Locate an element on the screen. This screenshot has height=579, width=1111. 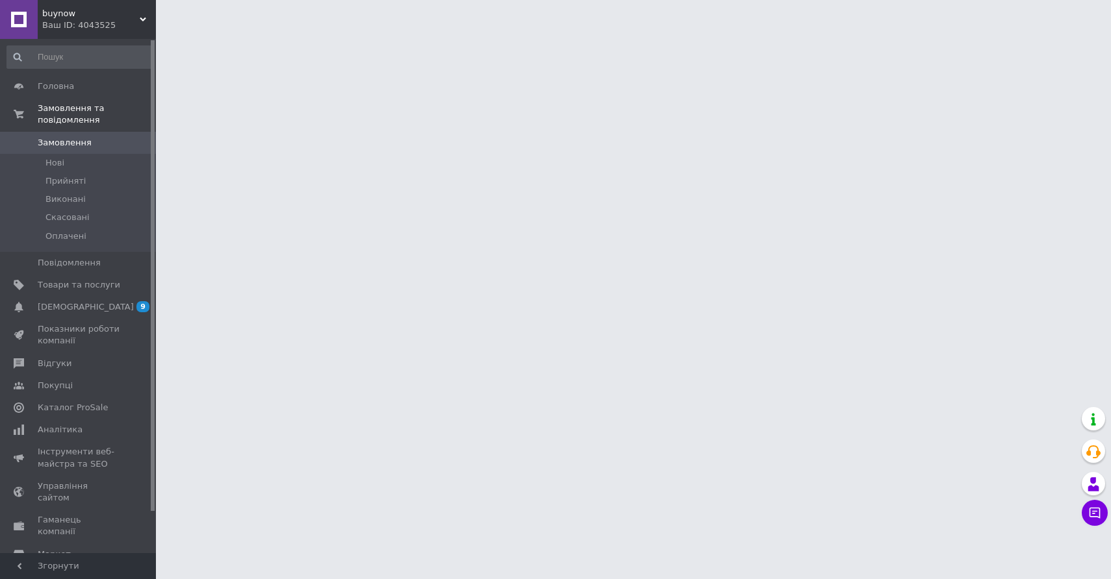
input: Пошук is located at coordinates (80, 57).